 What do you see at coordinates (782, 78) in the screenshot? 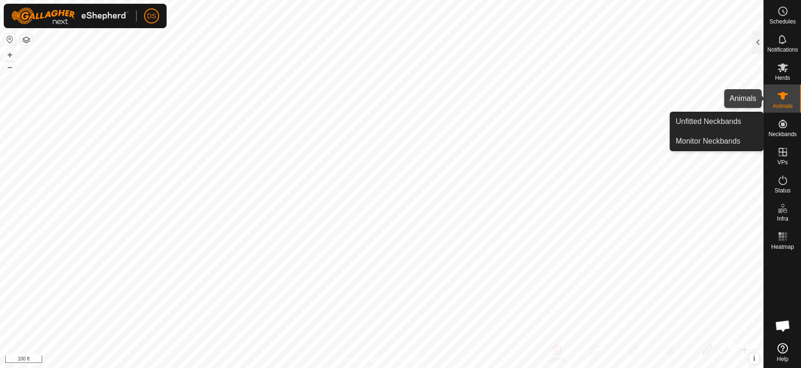
I see `span: Herds` at bounding box center [782, 78].